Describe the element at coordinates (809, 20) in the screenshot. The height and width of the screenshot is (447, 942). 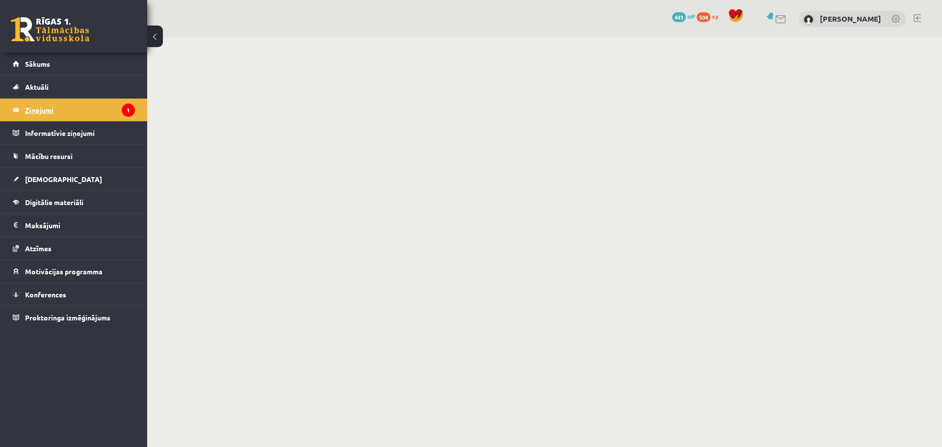
I see `img: Artūrs Šefanovskis` at that location.